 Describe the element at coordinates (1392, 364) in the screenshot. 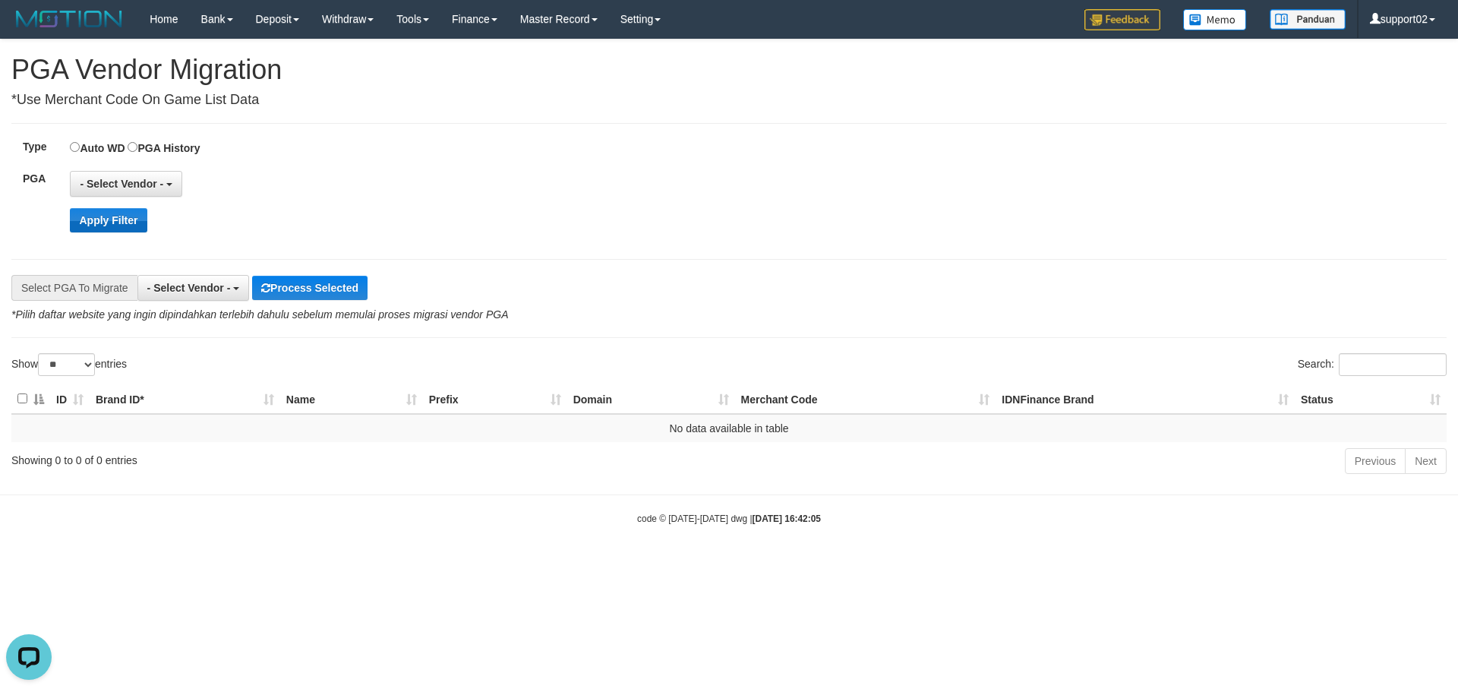

I see `input: Search:` at that location.